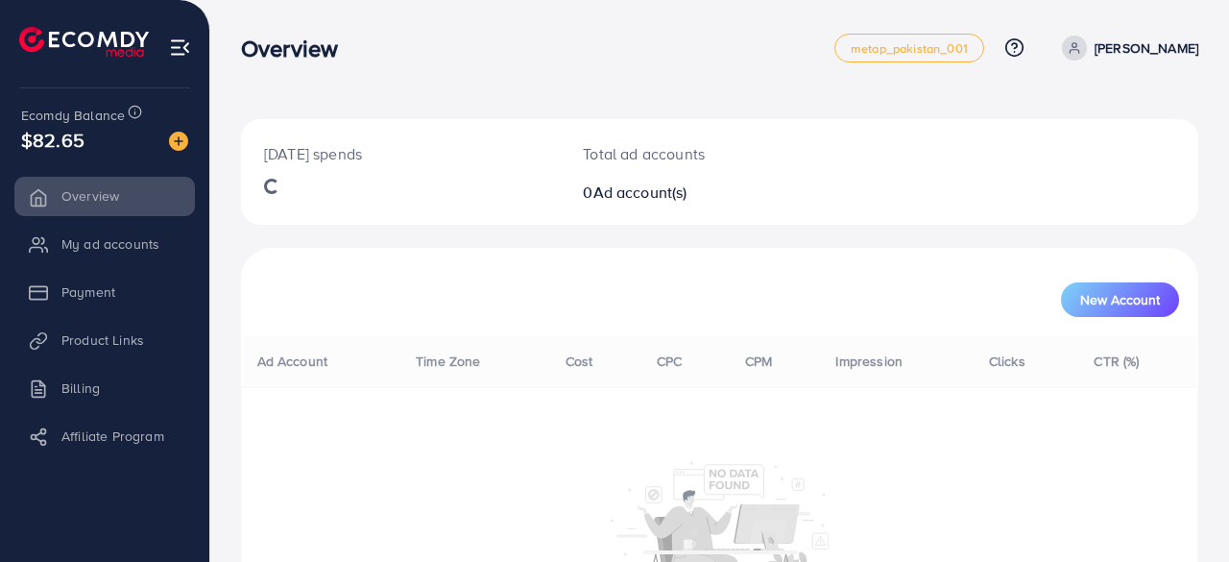 Image resolution: width=1229 pixels, height=562 pixels. I want to click on span: New Account, so click(1120, 300).